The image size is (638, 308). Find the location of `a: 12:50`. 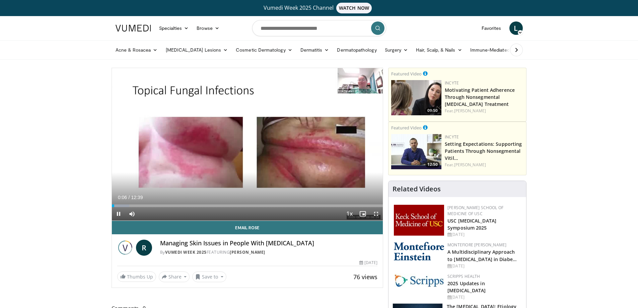

a: 12:50 is located at coordinates (416, 151).